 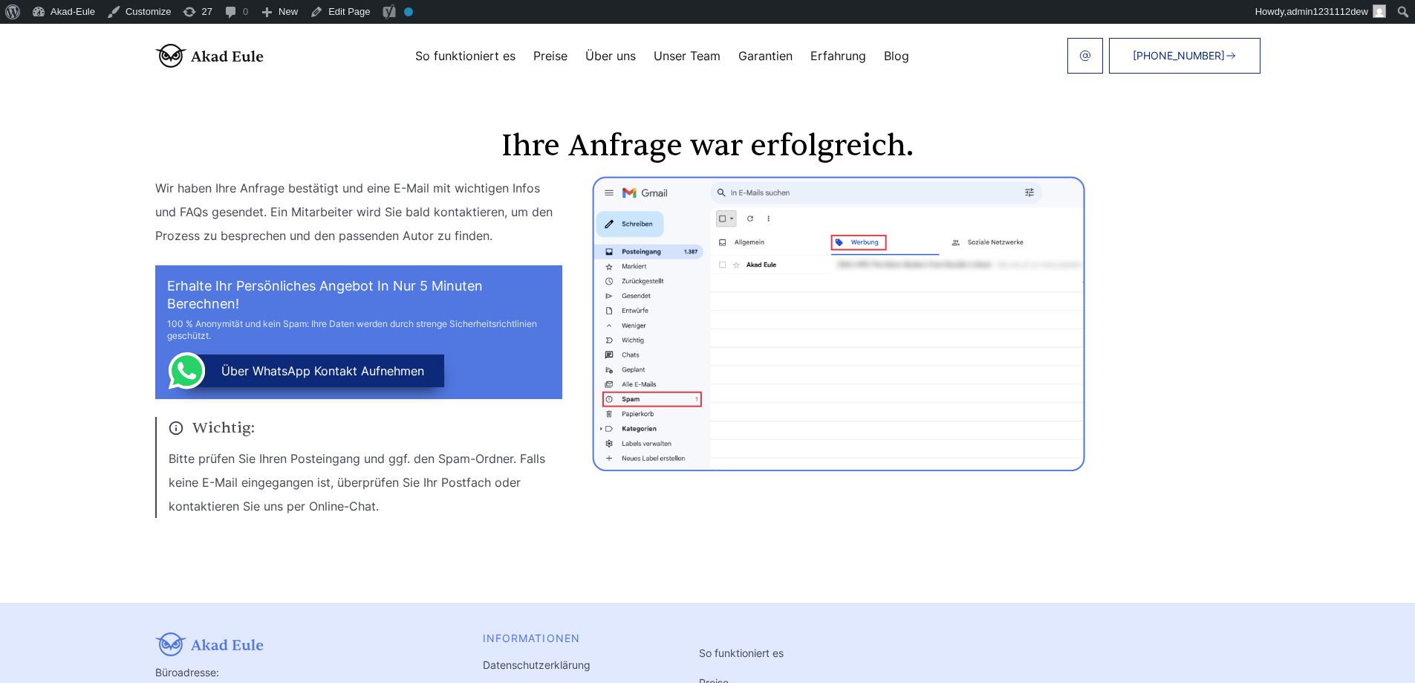 I want to click on a: Erfahrung, so click(x=838, y=56).